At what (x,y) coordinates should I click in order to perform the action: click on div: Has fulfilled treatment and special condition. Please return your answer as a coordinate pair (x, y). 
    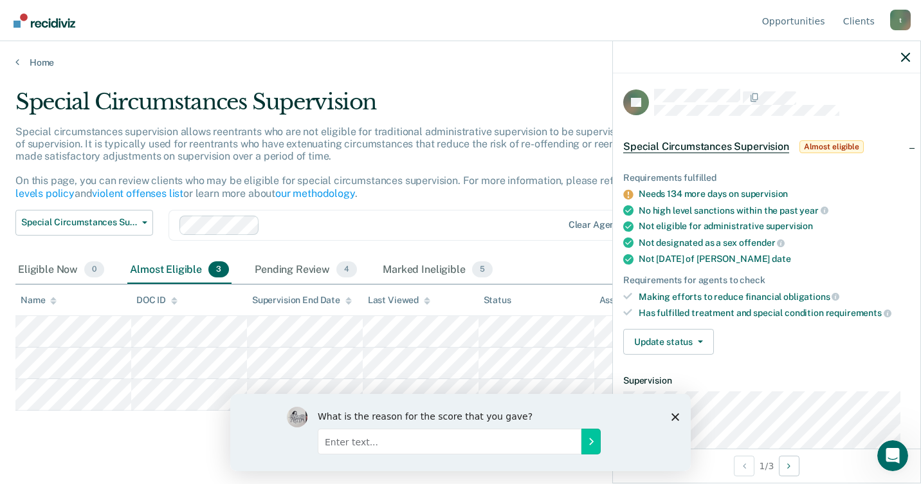
    Looking at the image, I should click on (775, 313).